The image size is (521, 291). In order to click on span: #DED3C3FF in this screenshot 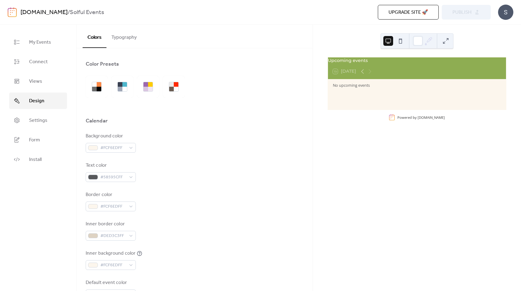, I will do `click(113, 236)`.